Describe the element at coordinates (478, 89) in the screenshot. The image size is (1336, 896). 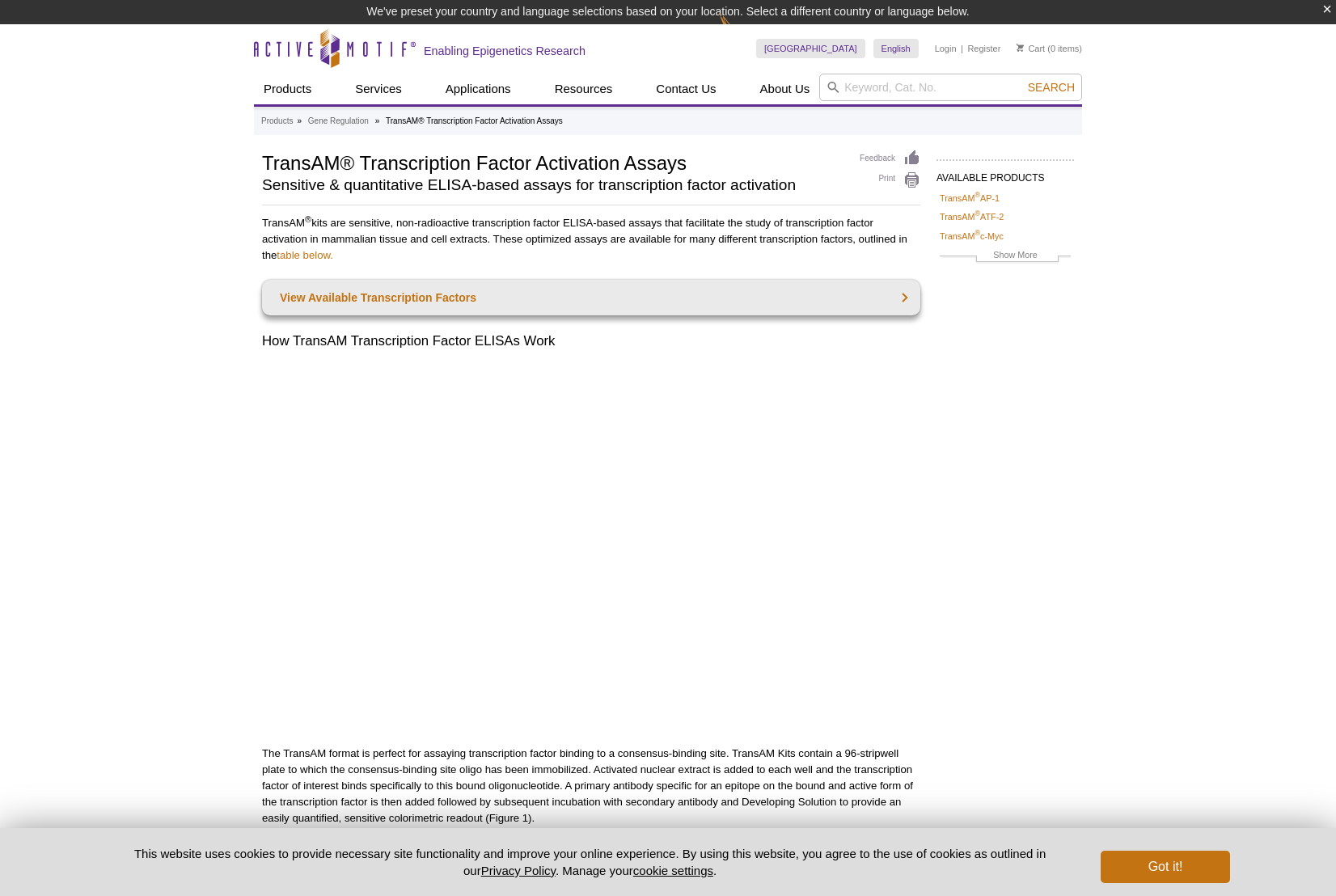
I see `a: Applications` at that location.